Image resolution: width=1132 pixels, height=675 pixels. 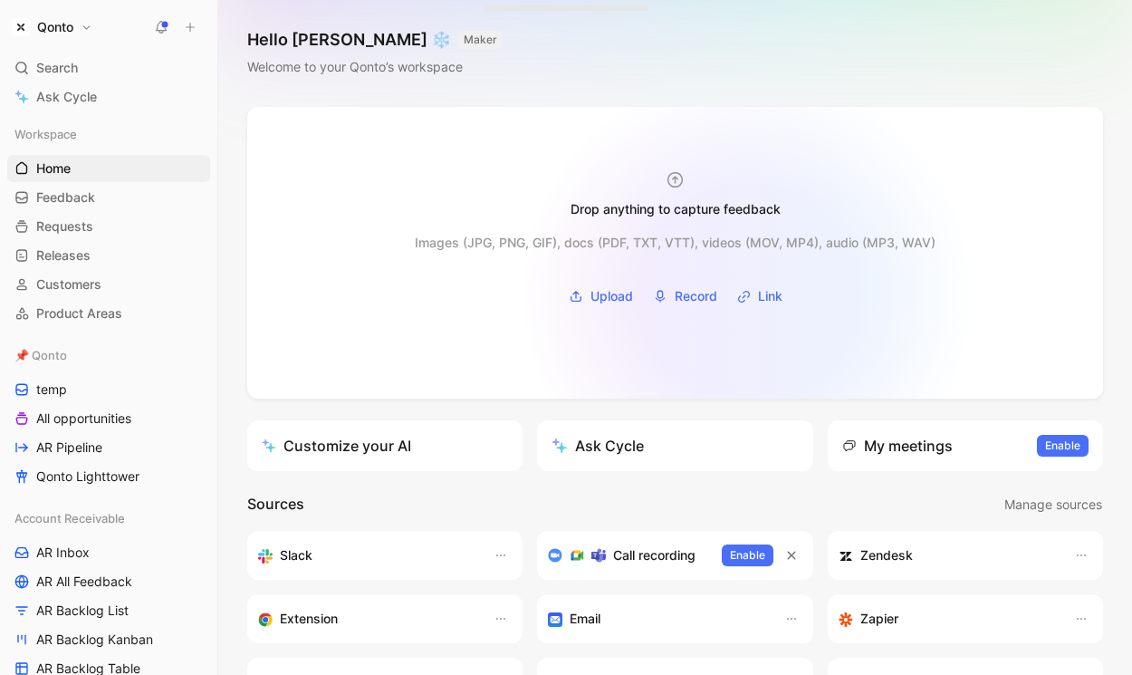 What do you see at coordinates (83, 418) in the screenshot?
I see `span: All opportunities` at bounding box center [83, 418].